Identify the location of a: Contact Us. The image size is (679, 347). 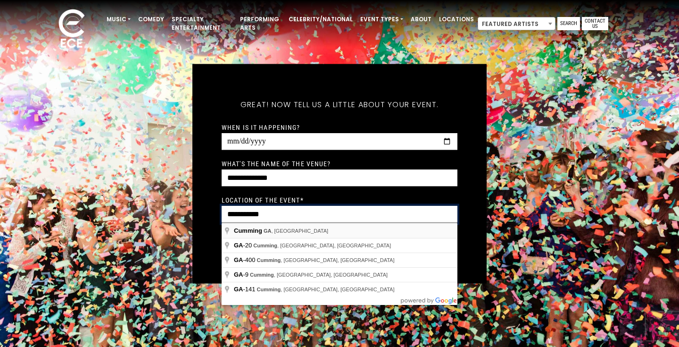
(595, 24).